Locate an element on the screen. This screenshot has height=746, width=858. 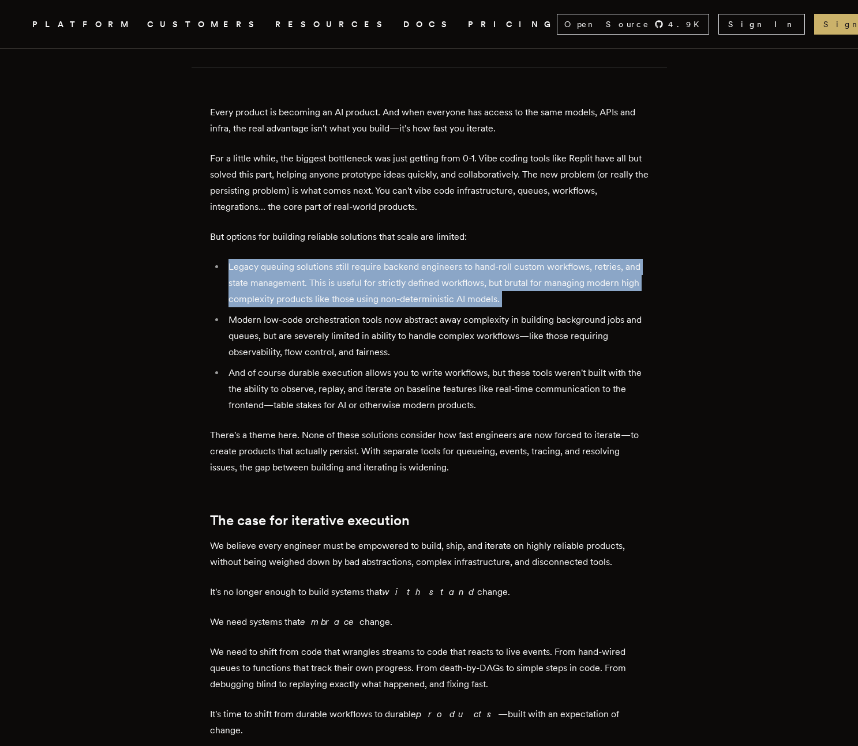
span: RESOURCES is located at coordinates (332, 24).